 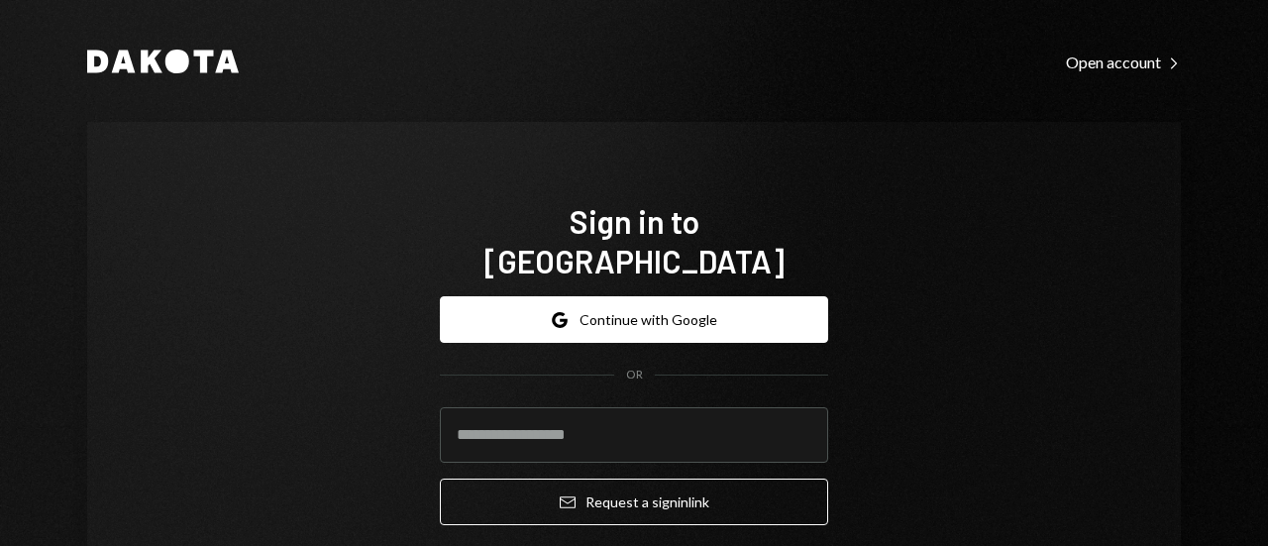 I want to click on button: Continue with Google, so click(x=634, y=319).